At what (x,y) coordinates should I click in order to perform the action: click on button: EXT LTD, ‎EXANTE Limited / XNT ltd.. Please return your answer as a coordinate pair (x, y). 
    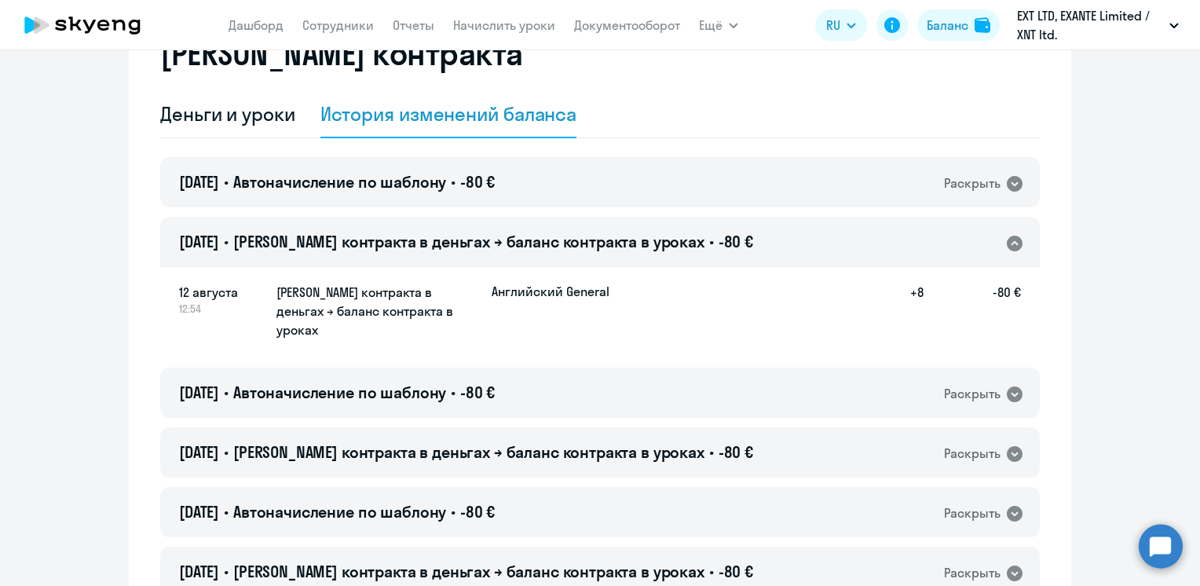
    Looking at the image, I should click on (1098, 25).